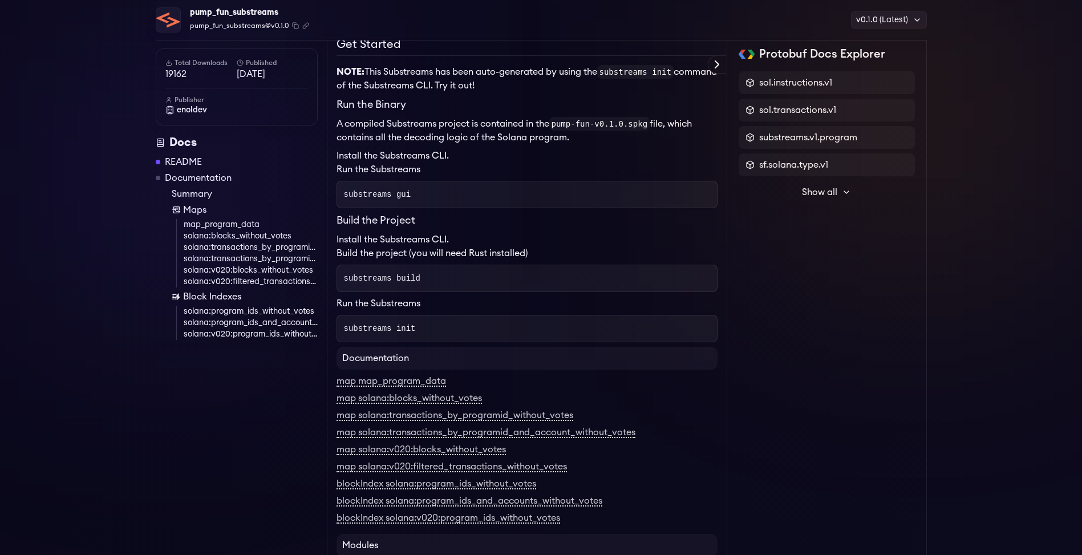 The height and width of the screenshot is (555, 1082). Describe the element at coordinates (250, 236) in the screenshot. I see `a: solana:blocks_without_votes` at that location.